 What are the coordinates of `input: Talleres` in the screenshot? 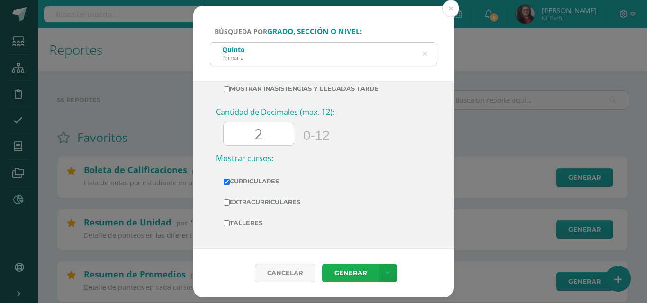 It's located at (226, 223).